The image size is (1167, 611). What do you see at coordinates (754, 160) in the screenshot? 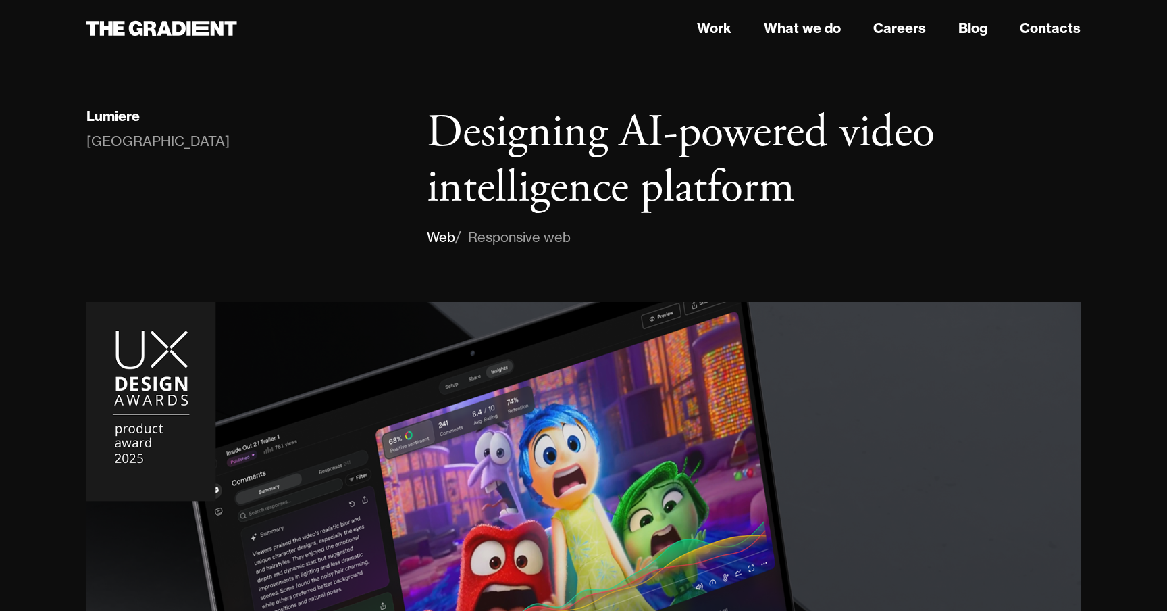
I see `h1: Designing AI-powered video intelligence platform` at bounding box center [754, 160].